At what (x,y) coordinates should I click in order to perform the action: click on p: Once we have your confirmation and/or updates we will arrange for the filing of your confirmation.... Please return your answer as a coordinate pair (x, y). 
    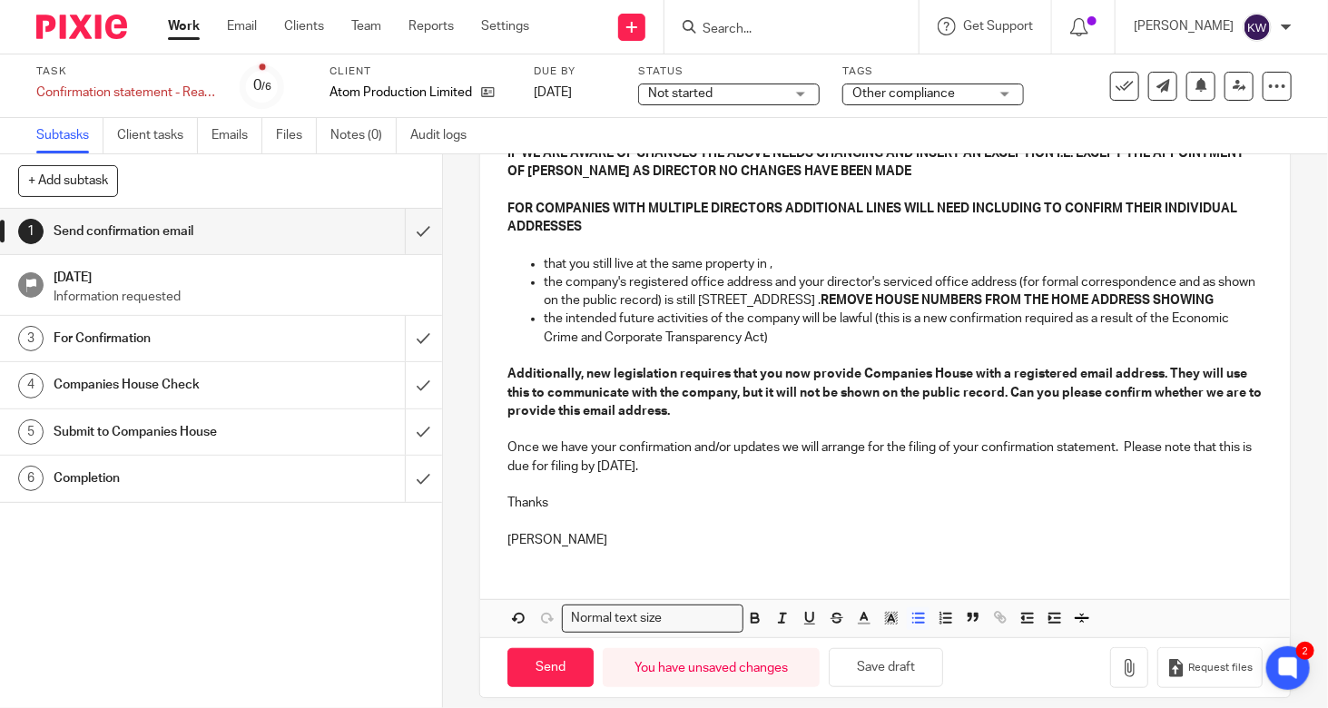
    Looking at the image, I should click on (885, 457).